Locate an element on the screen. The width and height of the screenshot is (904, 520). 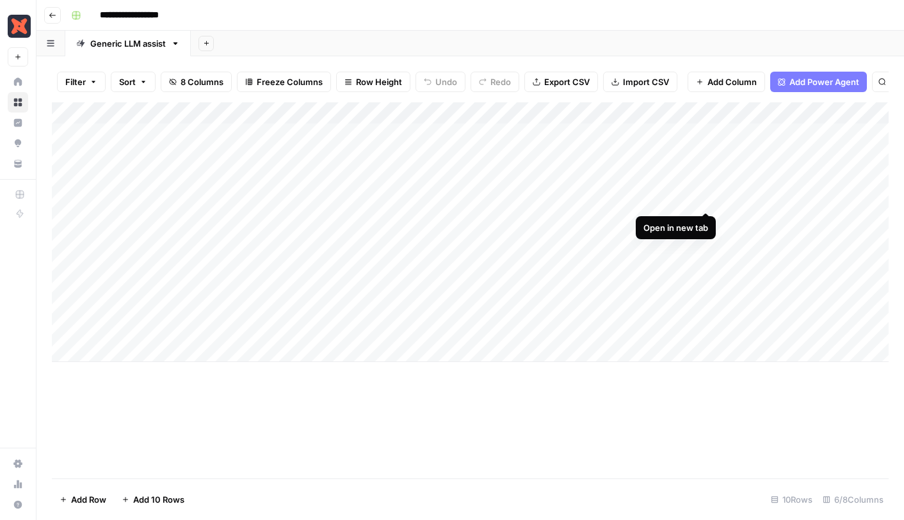
a: Home is located at coordinates (18, 82).